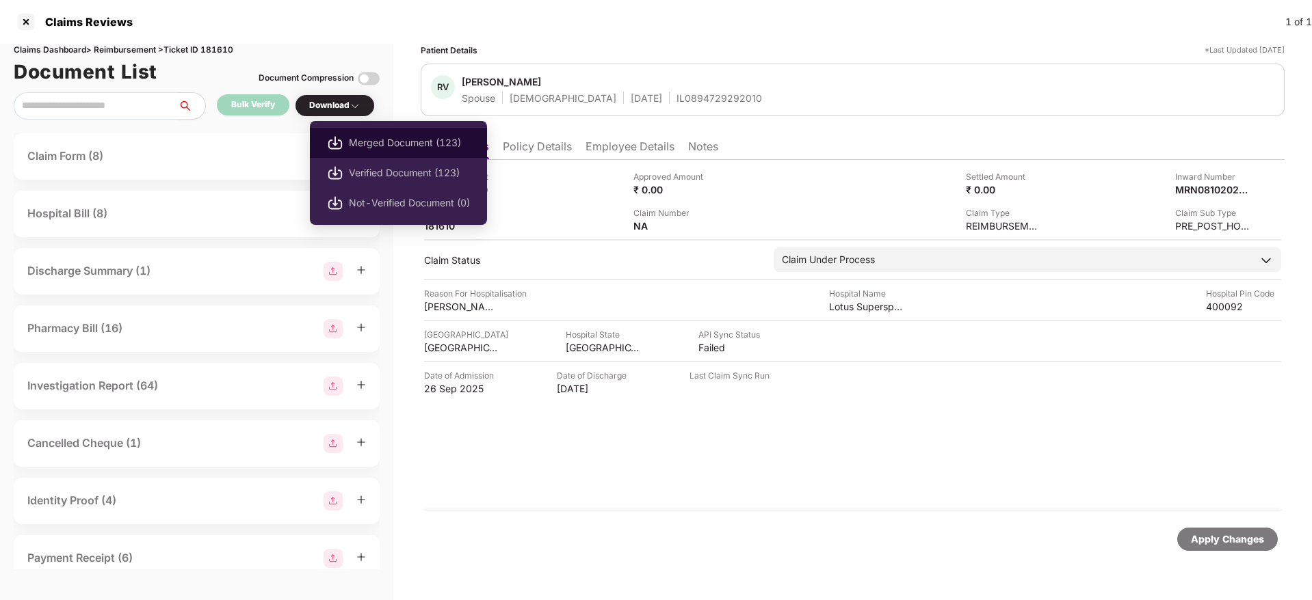 The height and width of the screenshot is (600, 1312). What do you see at coordinates (449, 50) in the screenshot?
I see `div: Patient Details` at bounding box center [449, 50].